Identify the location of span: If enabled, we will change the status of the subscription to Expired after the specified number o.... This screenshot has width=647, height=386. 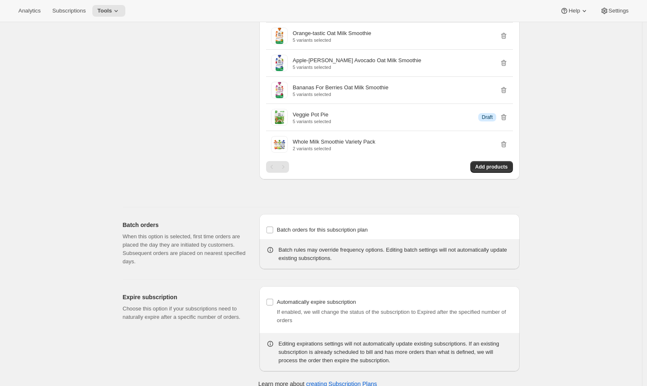
(391, 316).